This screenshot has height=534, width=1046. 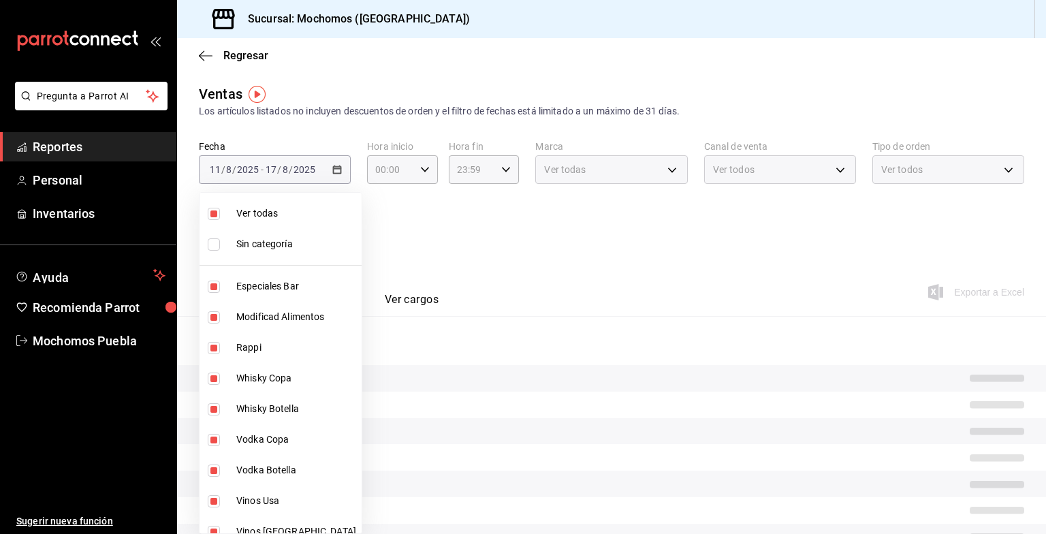 I want to click on span: Vinos Usa, so click(x=296, y=501).